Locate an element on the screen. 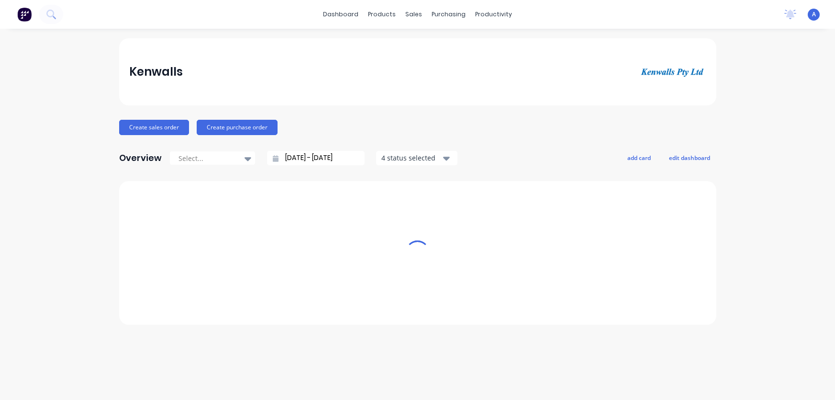  button: add card is located at coordinates (639, 157).